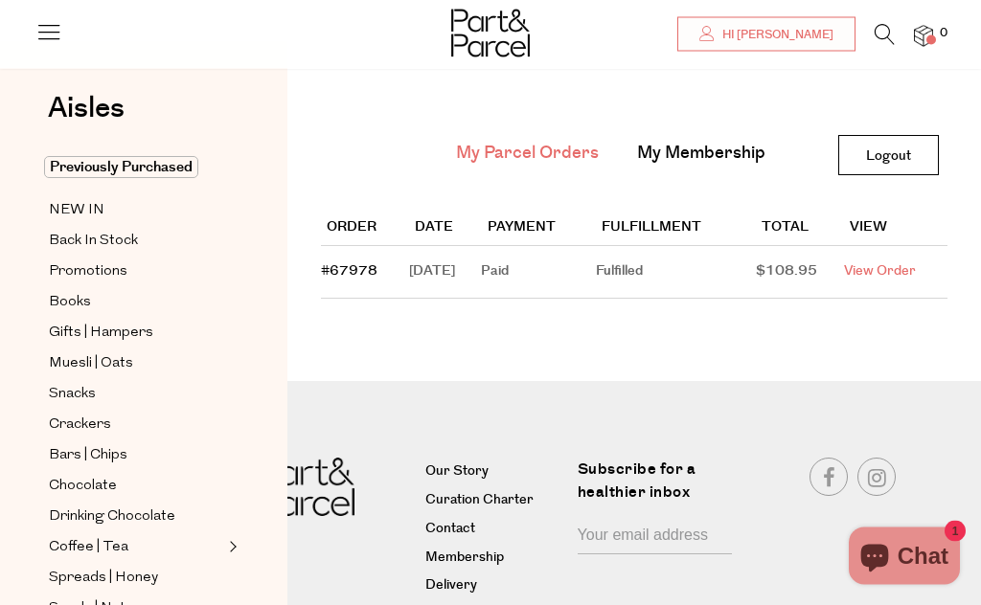  I want to click on span: Spreads | Honey, so click(103, 578).